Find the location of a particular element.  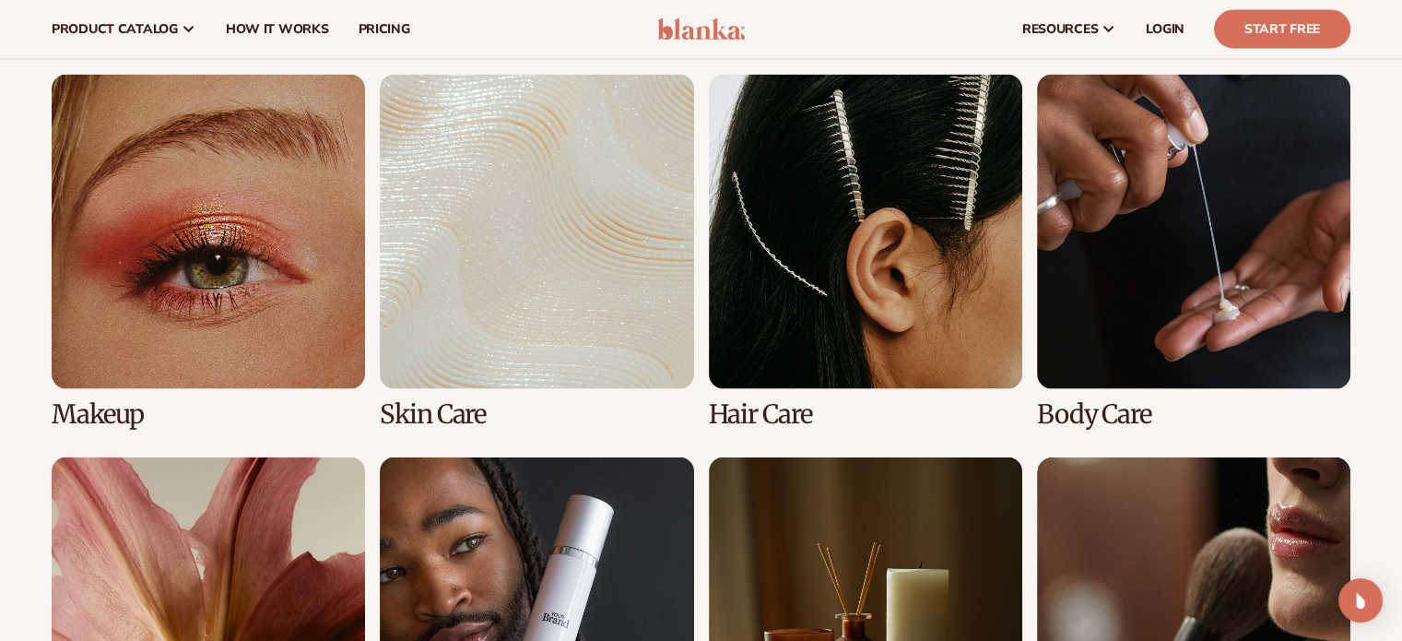

span: LOGIN is located at coordinates (1165, 30).